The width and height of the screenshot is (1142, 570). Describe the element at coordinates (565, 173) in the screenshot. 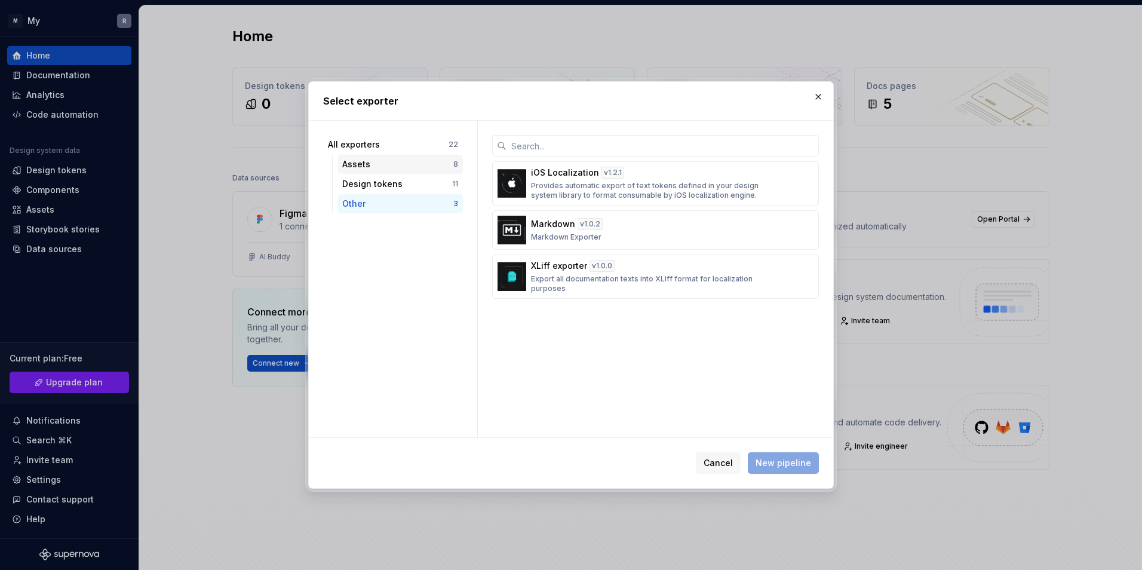

I see `p: iOS Localization` at that location.